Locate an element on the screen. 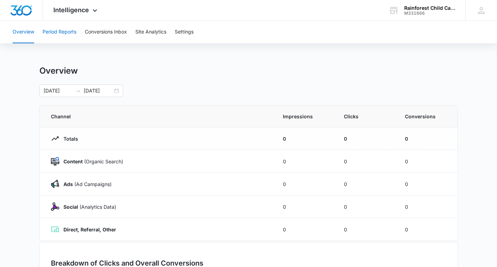 Image resolution: width=497 pixels, height=267 pixels. div: account id is located at coordinates (429, 13).